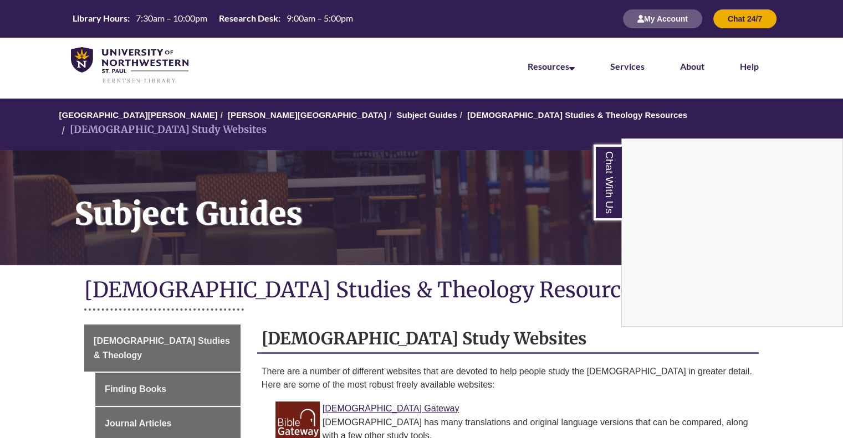 The width and height of the screenshot is (843, 438). Describe the element at coordinates (749, 66) in the screenshot. I see `a: Help` at that location.